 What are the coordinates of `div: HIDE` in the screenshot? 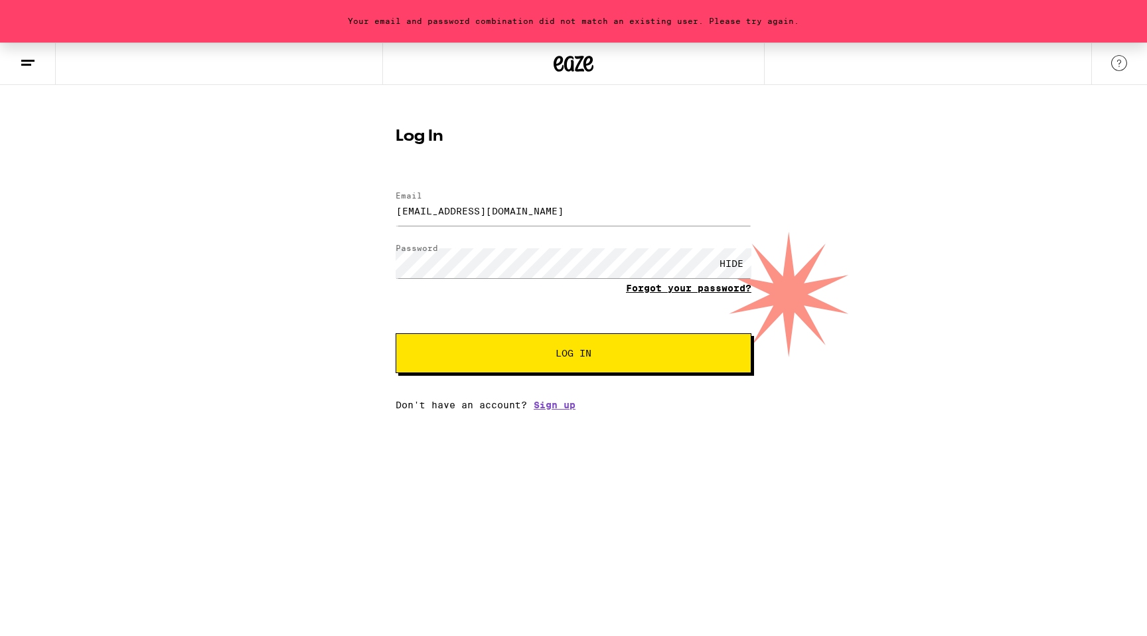 It's located at (731, 263).